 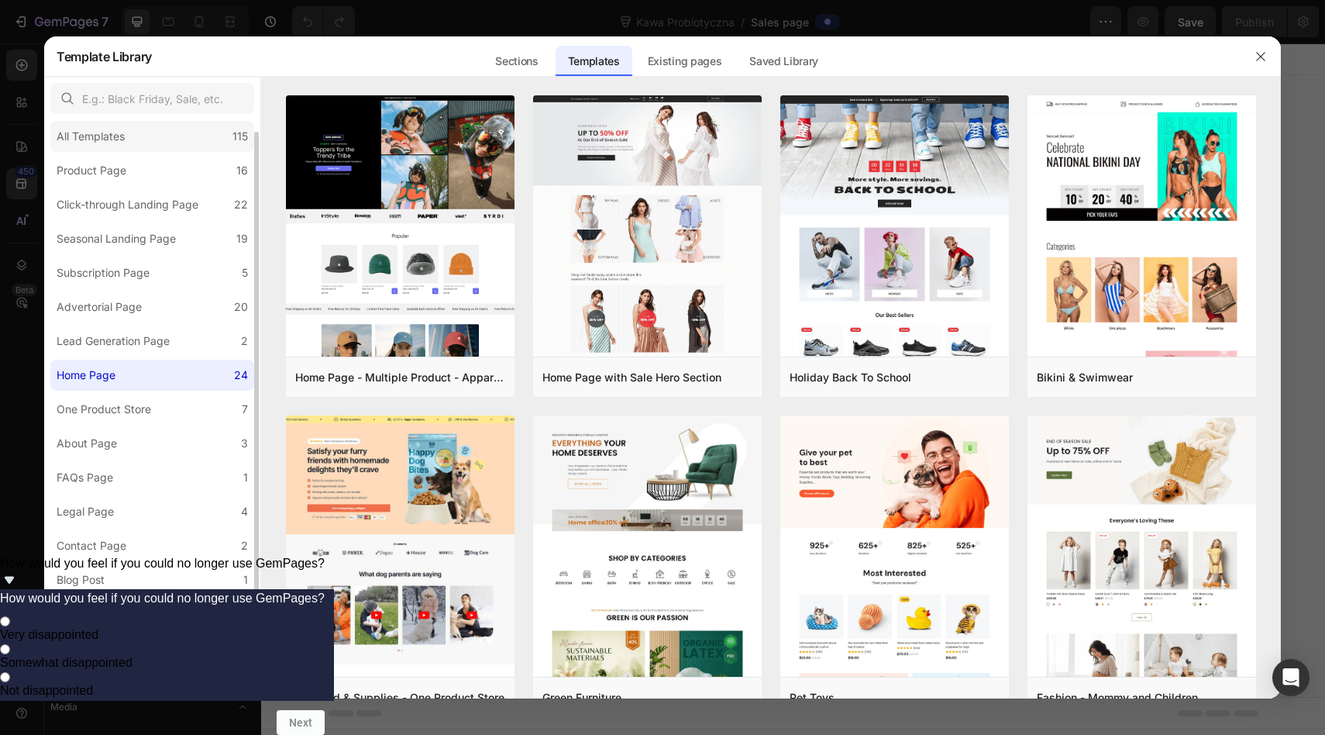 I want to click on div: Subscription Page, so click(x=103, y=273).